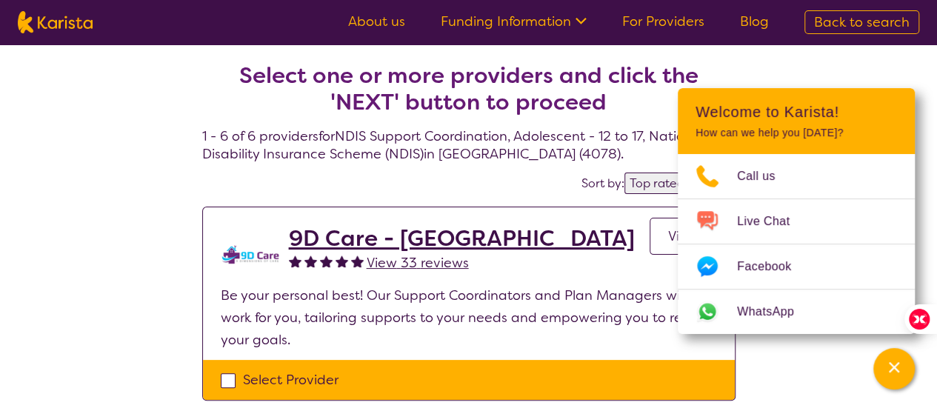  What do you see at coordinates (469, 89) in the screenshot?
I see `h2: Select one or more providers and click the 'NEXT' button to proceed` at bounding box center [469, 89].